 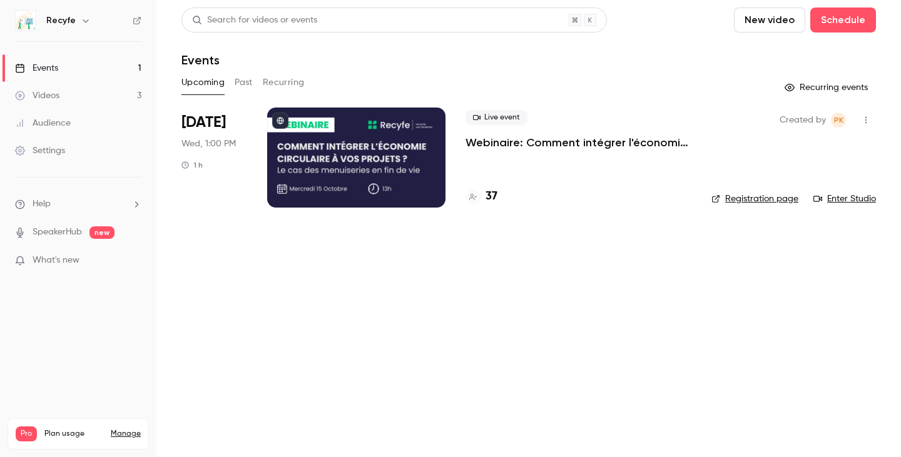 What do you see at coordinates (43, 123) in the screenshot?
I see `div: Audience` at bounding box center [43, 123].